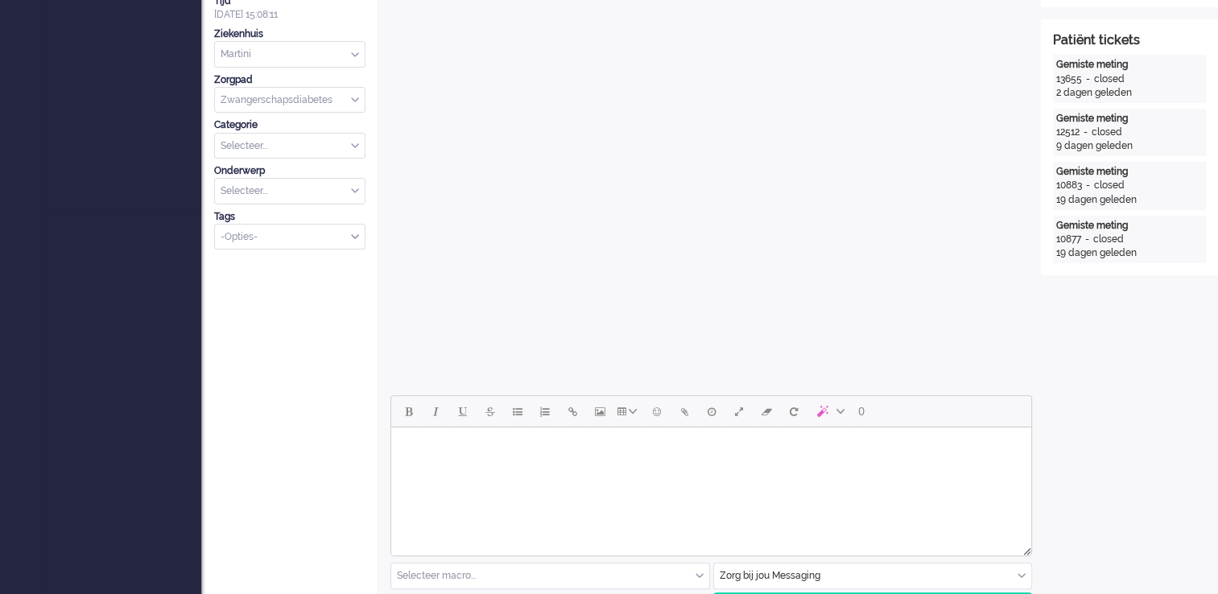 The image size is (1218, 594). I want to click on body: Rich Text Area. Press ALT-0 for help., so click(320, 20).